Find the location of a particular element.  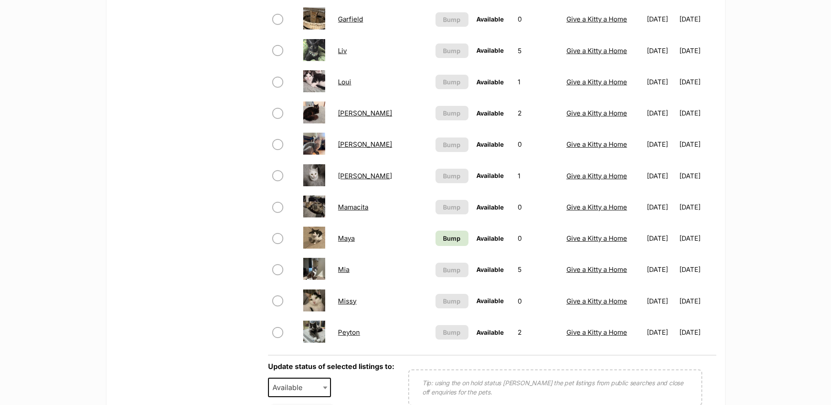

a: Garfield is located at coordinates (350, 19).